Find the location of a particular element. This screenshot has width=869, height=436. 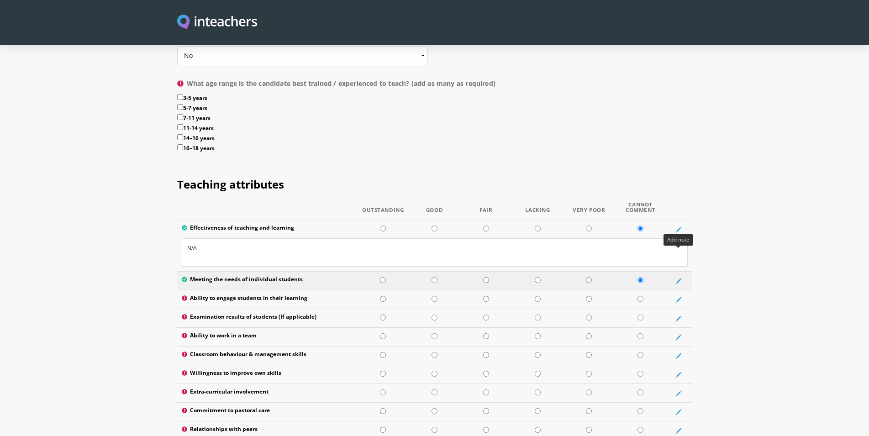

a: Visit this site's homepage is located at coordinates (217, 22).